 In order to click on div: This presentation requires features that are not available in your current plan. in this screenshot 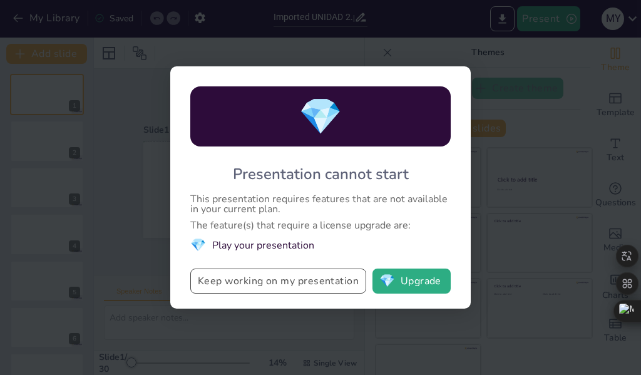, I will do `click(321, 204)`.